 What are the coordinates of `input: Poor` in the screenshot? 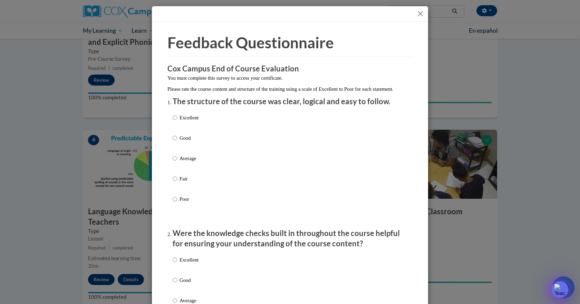 It's located at (175, 199).